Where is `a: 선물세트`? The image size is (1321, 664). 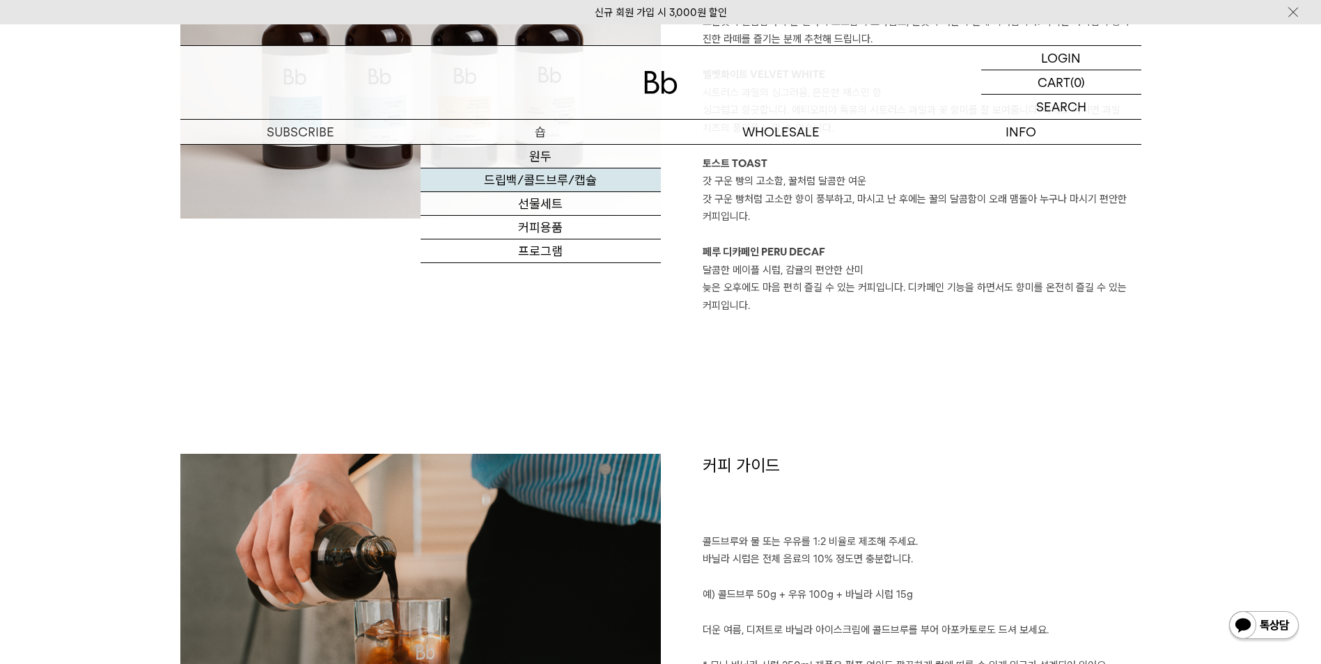
a: 선물세트 is located at coordinates (540, 204).